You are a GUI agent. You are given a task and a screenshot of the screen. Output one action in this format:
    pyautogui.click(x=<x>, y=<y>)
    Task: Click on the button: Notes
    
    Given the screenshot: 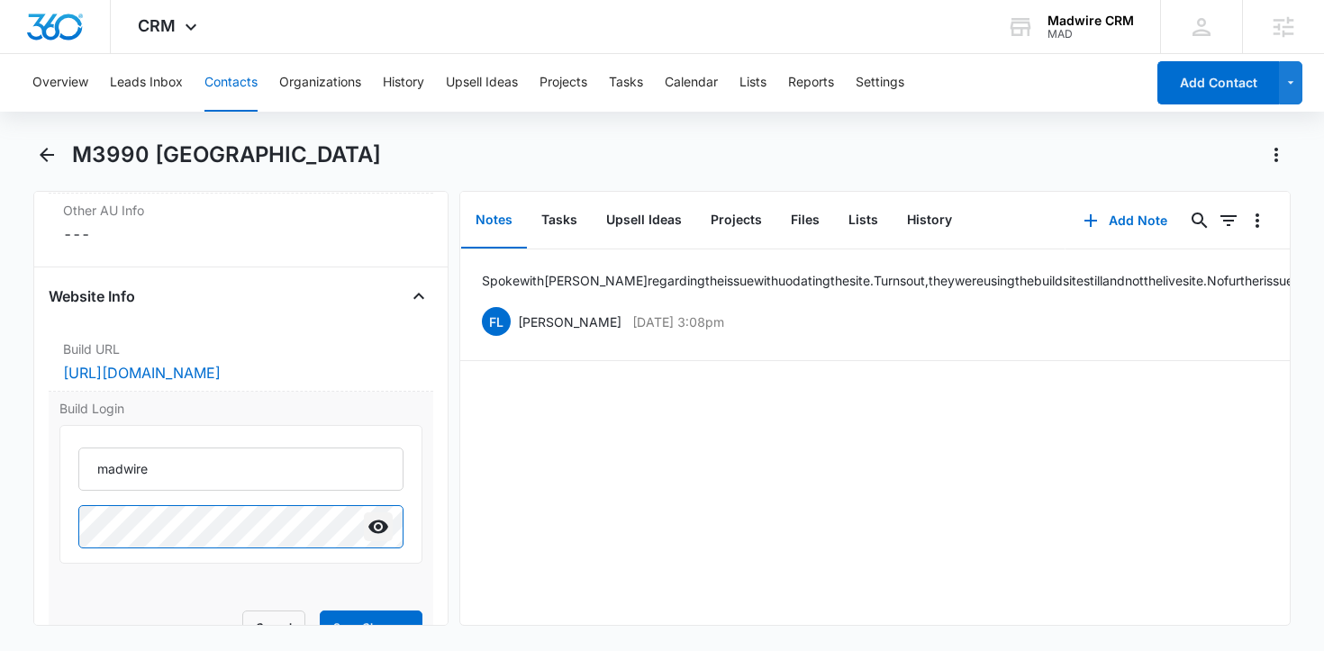 What is the action you would take?
    pyautogui.click(x=494, y=221)
    